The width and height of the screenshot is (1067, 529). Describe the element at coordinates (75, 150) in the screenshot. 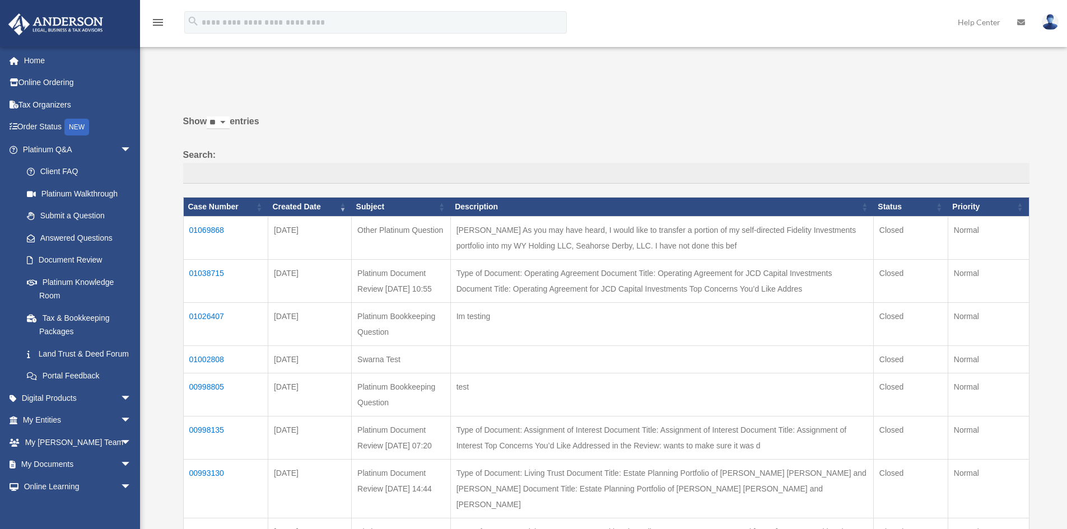

I see `a: Platinum Q&Aarrow_drop_down` at that location.